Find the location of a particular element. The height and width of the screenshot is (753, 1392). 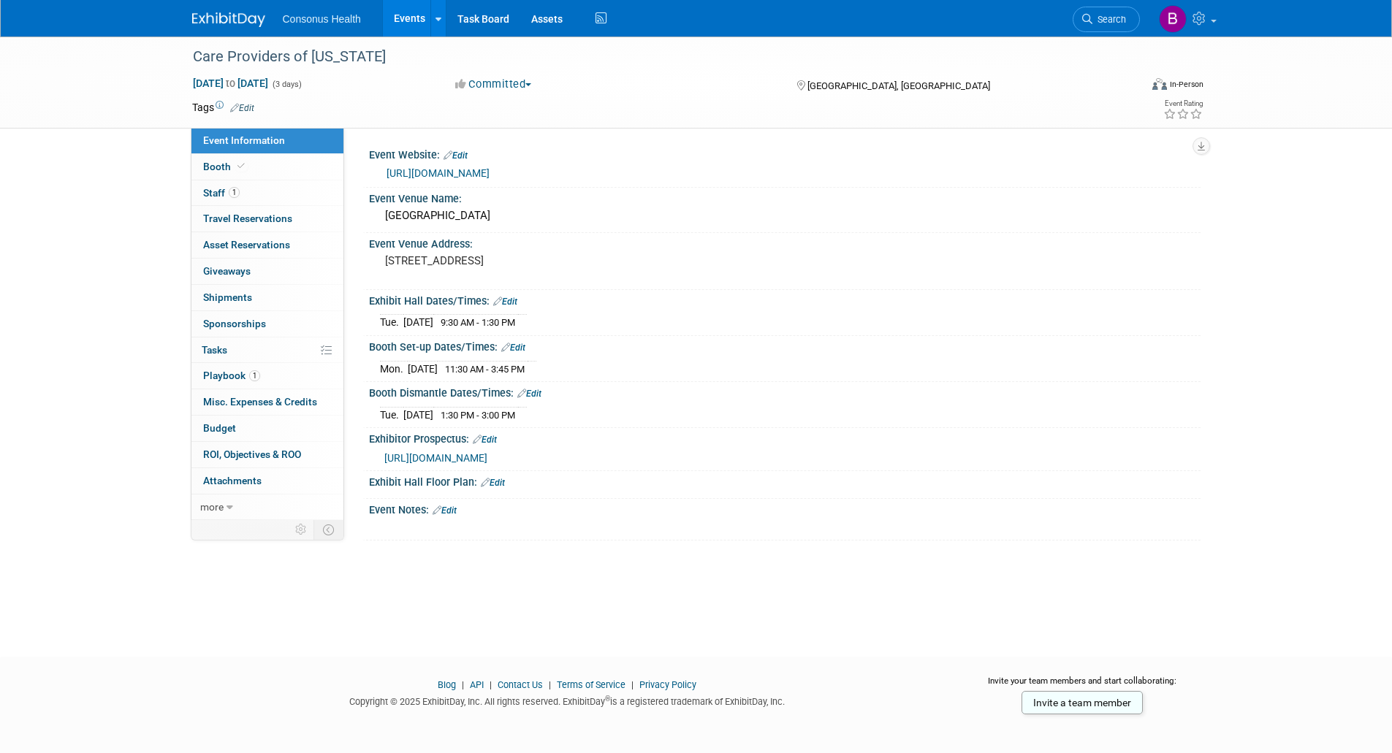

a: Blog is located at coordinates (446, 685).